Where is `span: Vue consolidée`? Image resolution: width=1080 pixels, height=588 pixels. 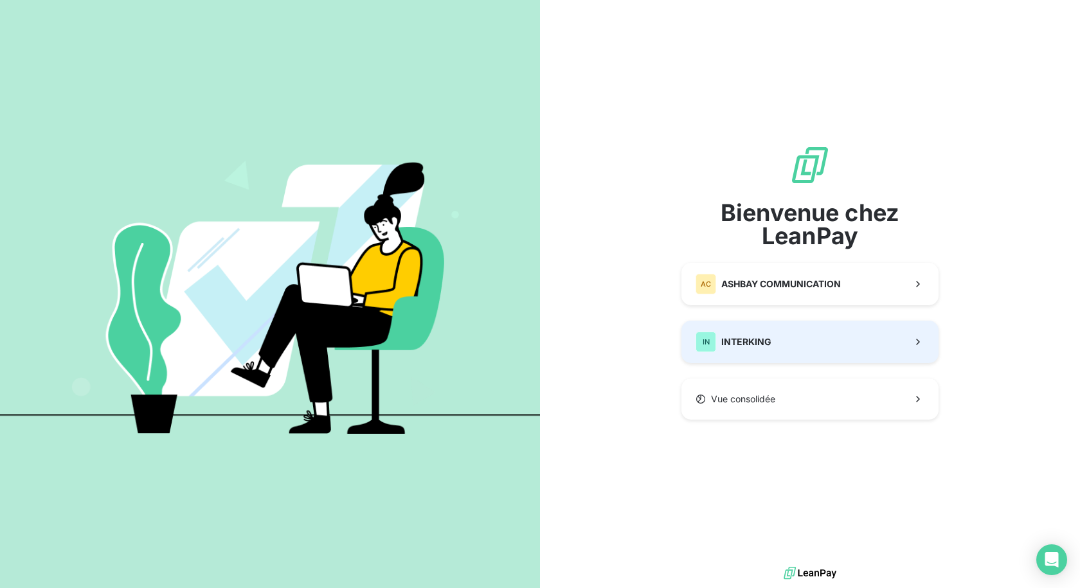
span: Vue consolidée is located at coordinates (743, 399).